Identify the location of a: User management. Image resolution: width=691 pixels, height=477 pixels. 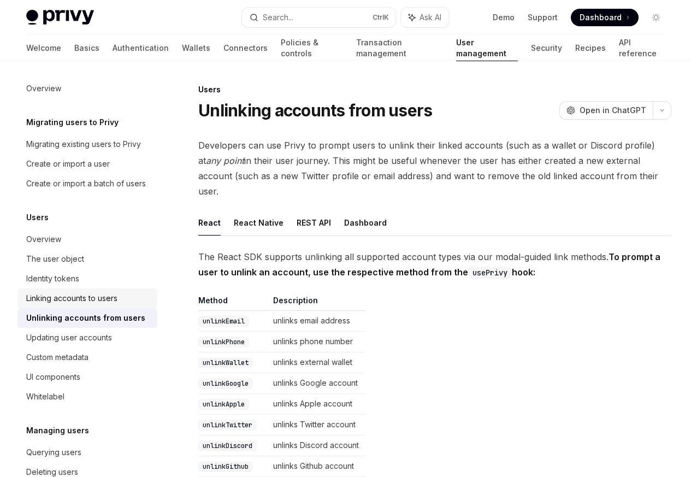
(487, 48).